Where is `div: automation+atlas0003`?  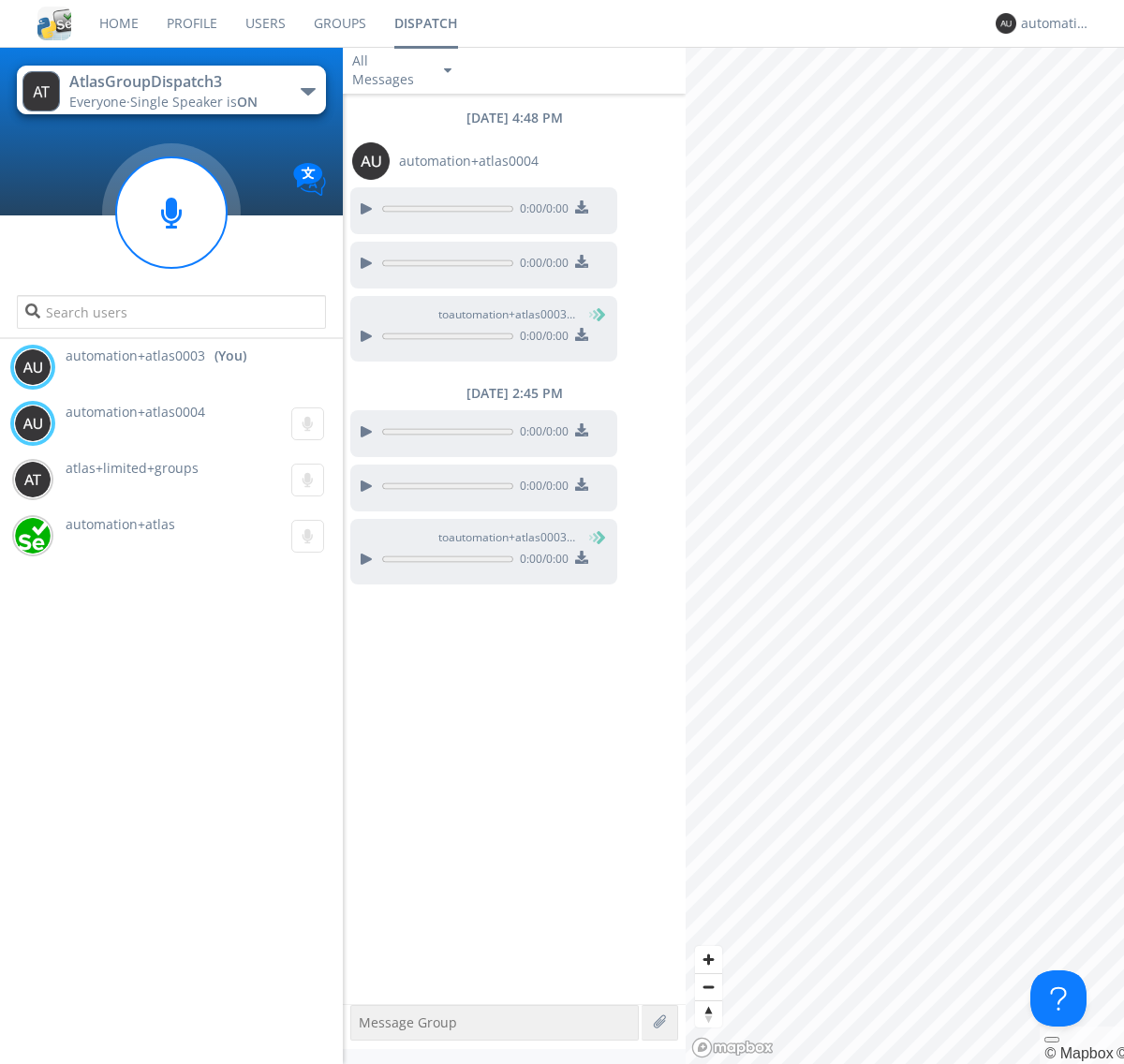 div: automation+atlas0003 is located at coordinates (1056, 24).